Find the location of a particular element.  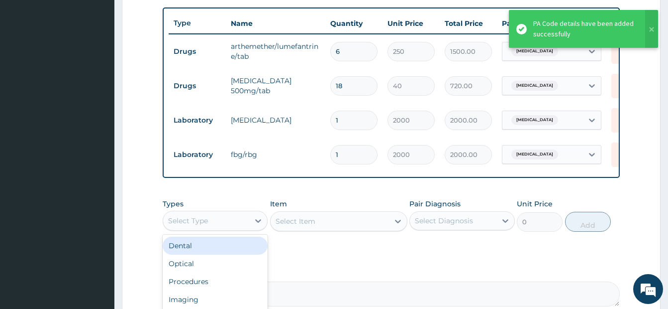

td: arthemether/lumefantrine/tab is located at coordinates (276, 51).